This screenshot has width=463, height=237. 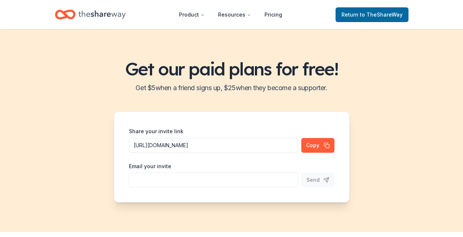 I want to click on span: Return, so click(x=372, y=15).